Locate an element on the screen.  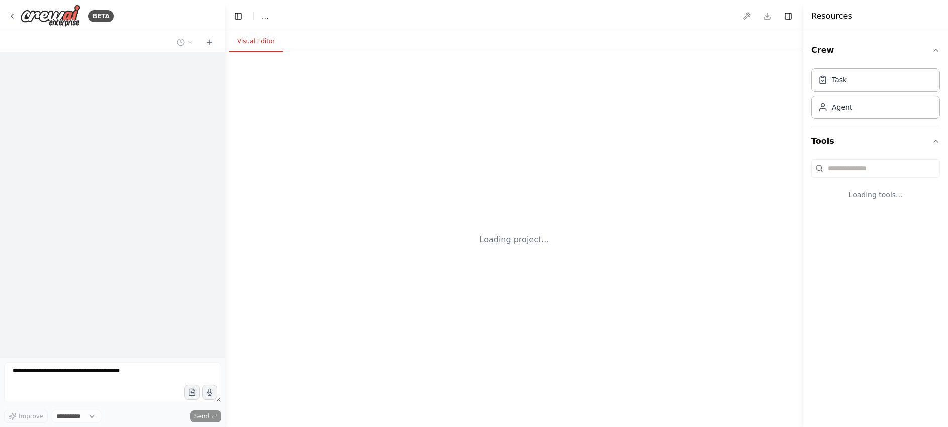
button: Hide right sidebar is located at coordinates (788, 16).